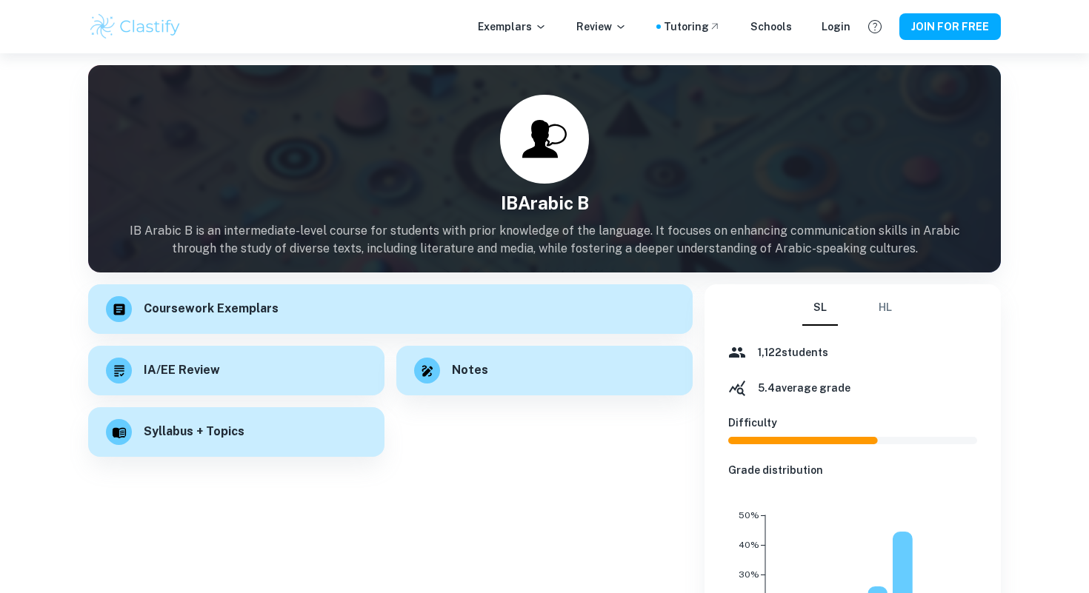 The height and width of the screenshot is (593, 1089). What do you see at coordinates (236, 432) in the screenshot?
I see `a: Syllabus + Topics` at bounding box center [236, 432].